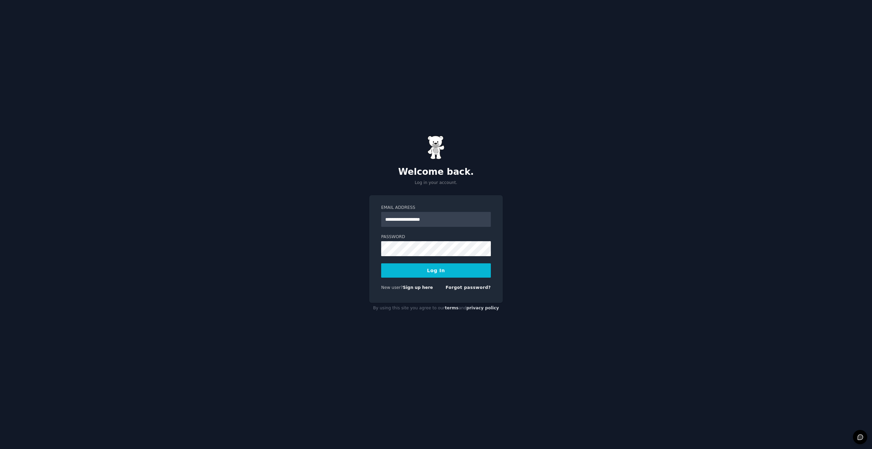 This screenshot has width=872, height=449. What do you see at coordinates (436, 270) in the screenshot?
I see `button: Log In` at bounding box center [436, 270].